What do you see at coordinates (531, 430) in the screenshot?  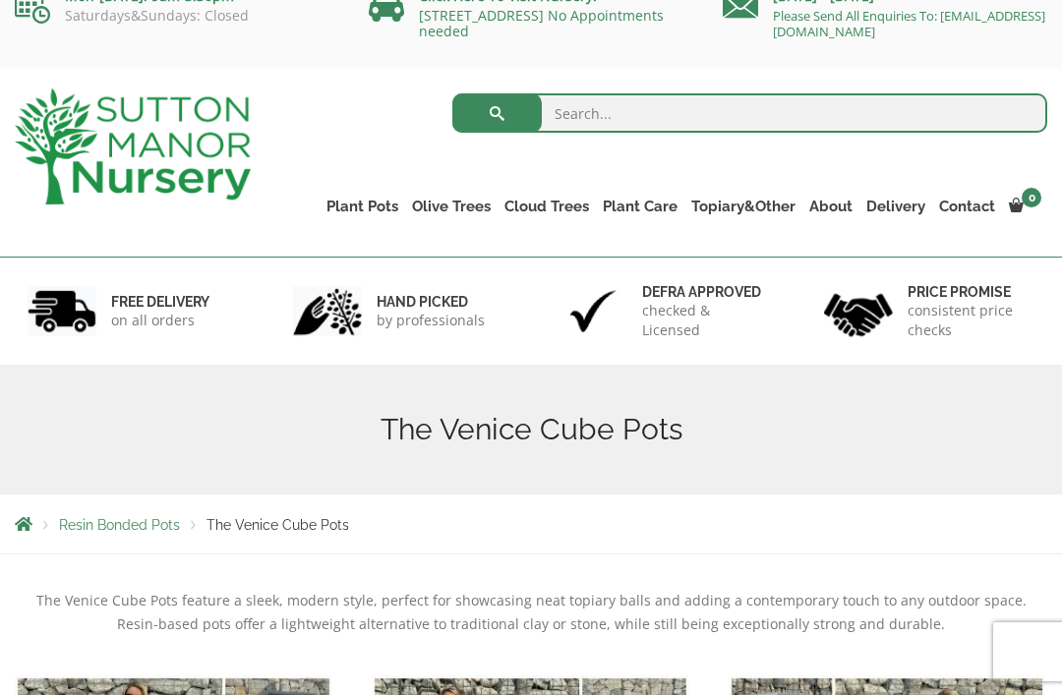 I see `h1: The Venice Cube Pots` at bounding box center [531, 430].